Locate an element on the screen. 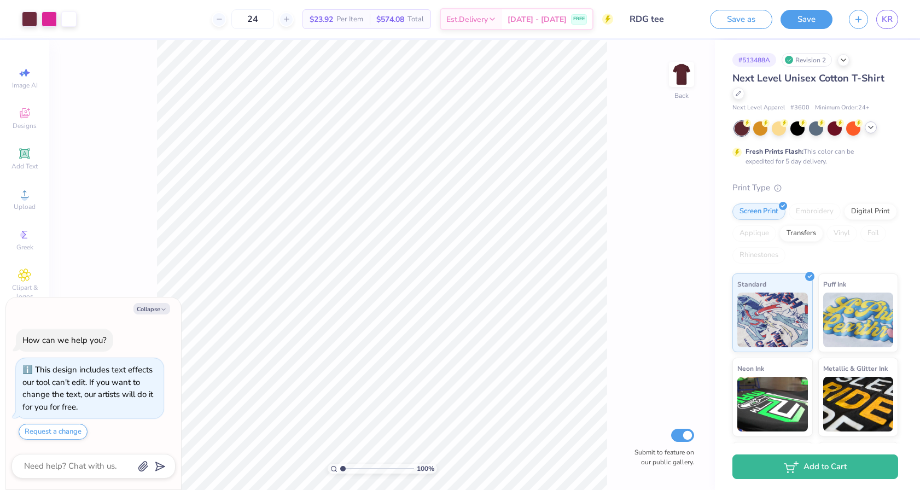 Image resolution: width=920 pixels, height=490 pixels. button: Save is located at coordinates (806, 19).